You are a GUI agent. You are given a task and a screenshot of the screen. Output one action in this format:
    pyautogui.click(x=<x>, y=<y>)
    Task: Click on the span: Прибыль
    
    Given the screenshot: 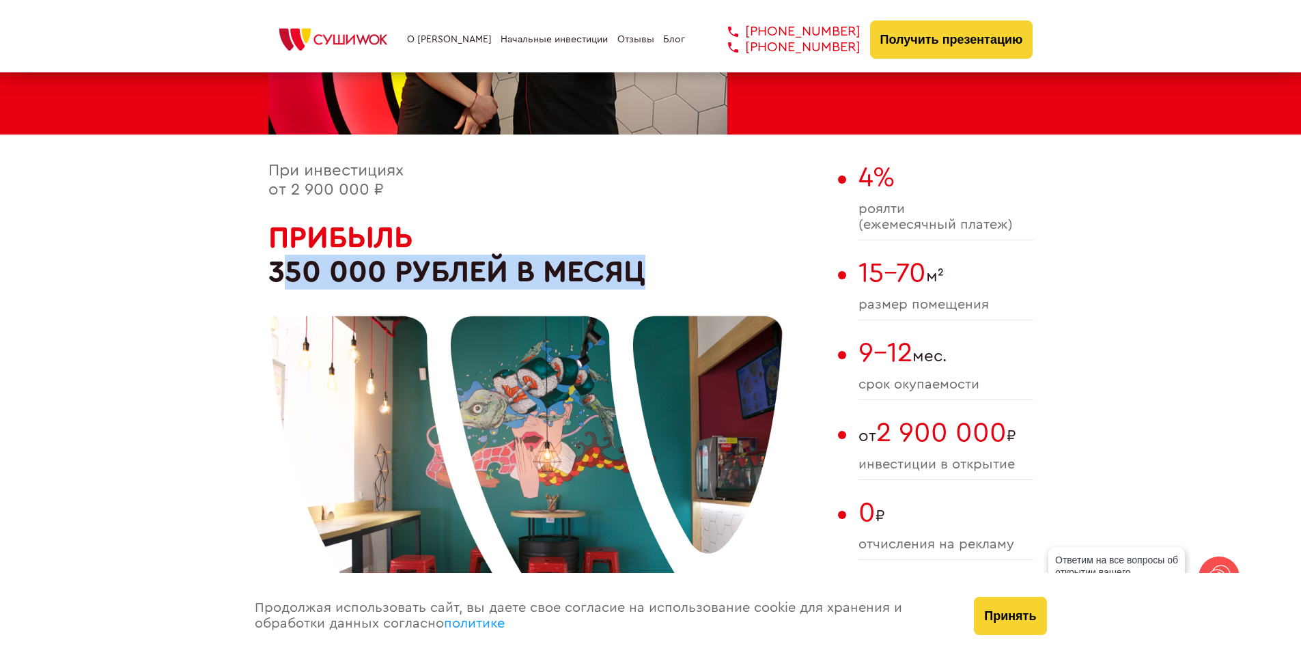 What is the action you would take?
    pyautogui.click(x=341, y=238)
    